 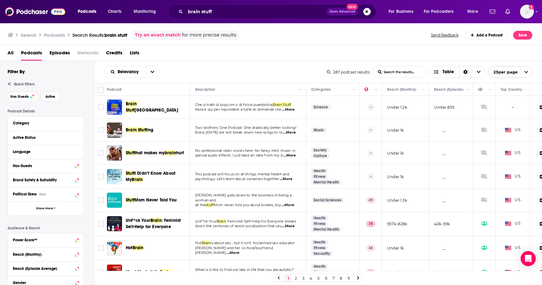 I want to click on a: Stuff Mom Never Told You, so click(x=115, y=200).